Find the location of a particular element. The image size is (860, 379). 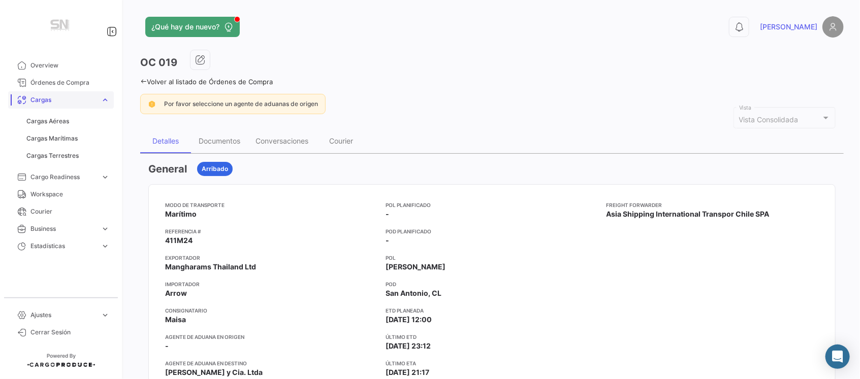

app-card-info-title: Agente de Aduana en Destino is located at coordinates (271, 364).